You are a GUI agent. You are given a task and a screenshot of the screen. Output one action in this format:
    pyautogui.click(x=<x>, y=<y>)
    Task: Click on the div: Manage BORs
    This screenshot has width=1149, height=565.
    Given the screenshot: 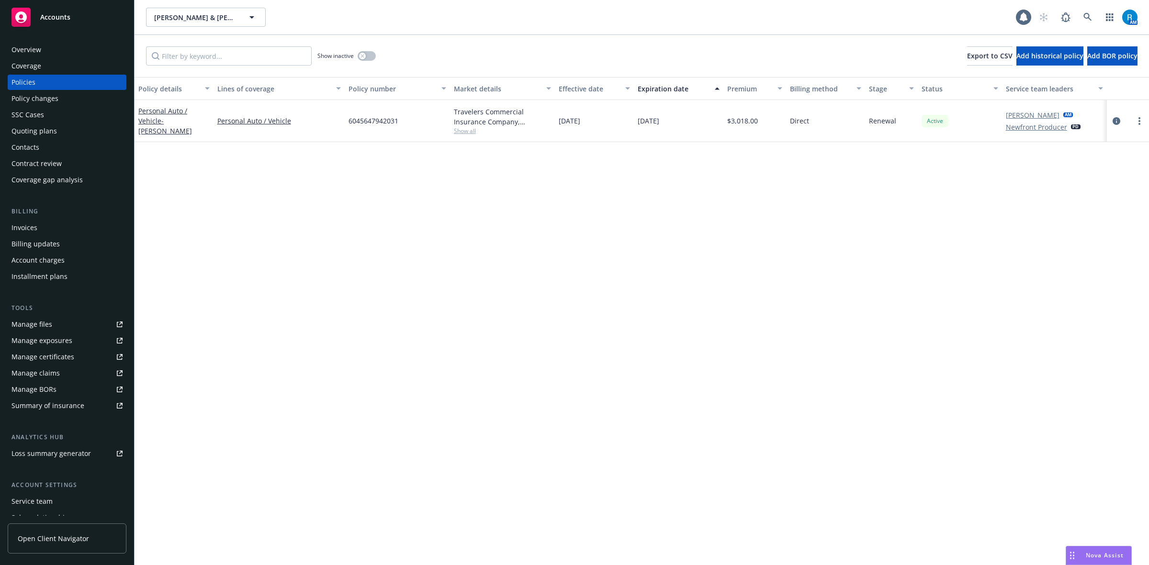 What is the action you would take?
    pyautogui.click(x=34, y=390)
    